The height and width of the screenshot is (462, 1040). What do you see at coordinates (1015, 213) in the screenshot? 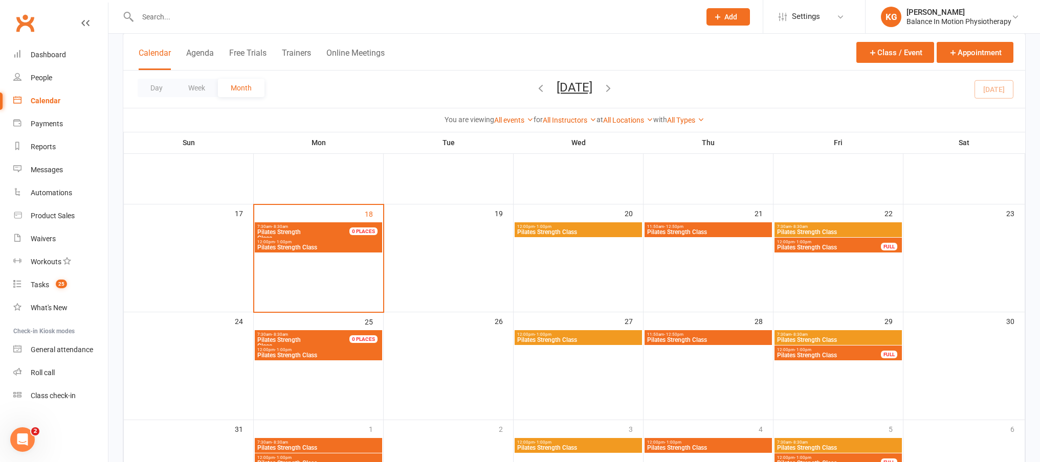
I see `div: 23` at bounding box center [1015, 213].